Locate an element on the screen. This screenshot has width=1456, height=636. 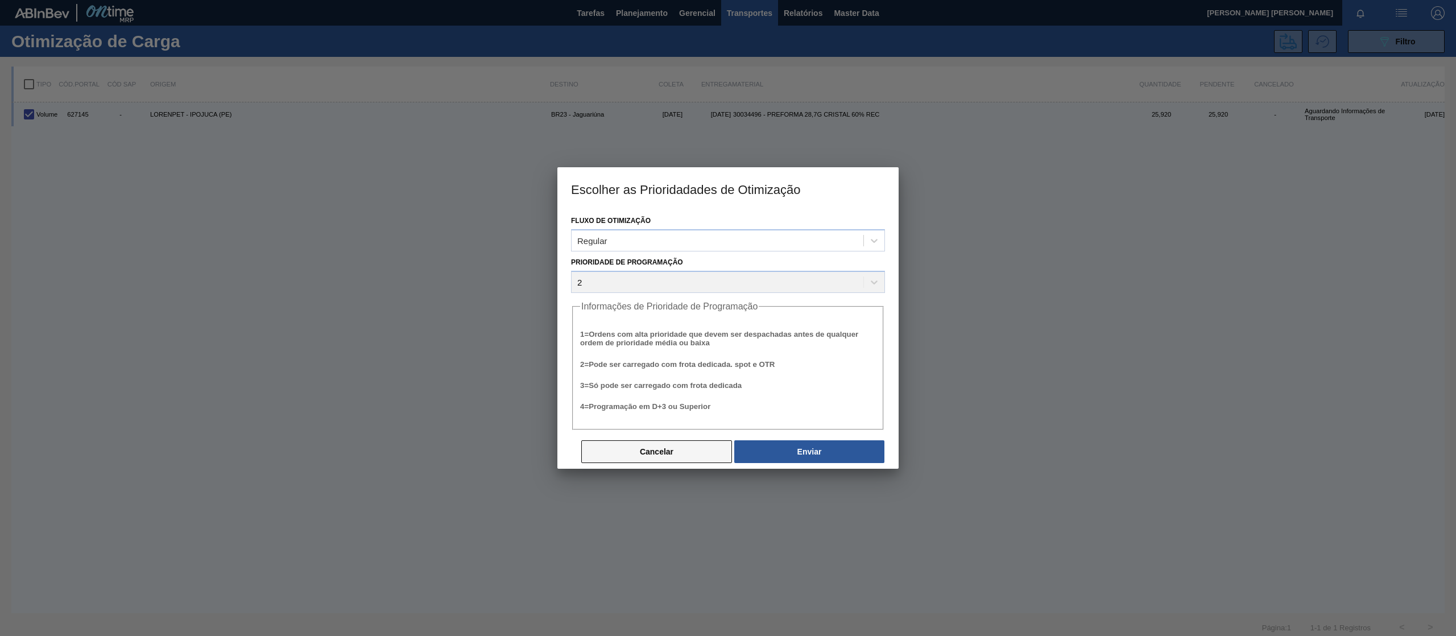
button: Enviar is located at coordinates (809, 452).